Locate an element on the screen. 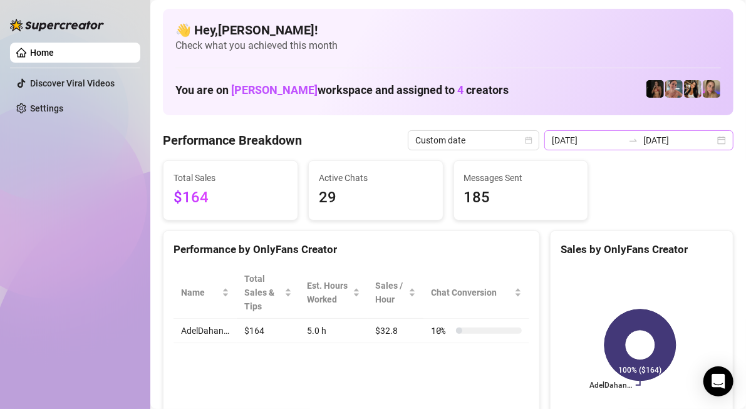 The height and width of the screenshot is (409, 746). img: logo-BBDzfeDw.svg is located at coordinates (57, 25).